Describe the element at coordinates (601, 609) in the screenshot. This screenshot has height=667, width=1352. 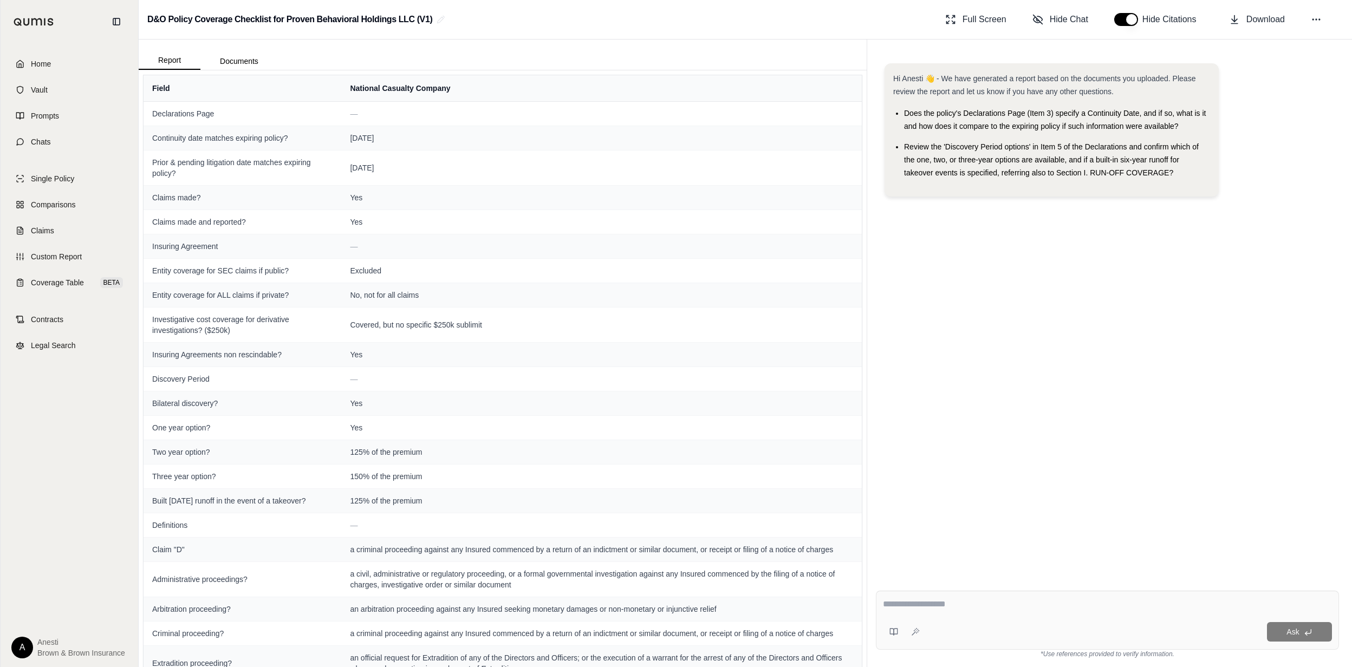
I see `span: an arbitration proceeding against any Insured seeking monetary damages or non-monetary or injunct...` at that location.